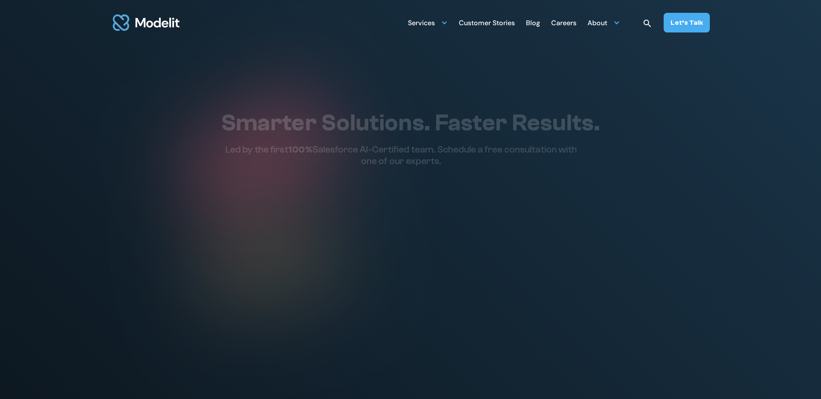 The height and width of the screenshot is (399, 821). I want to click on a: Careers, so click(564, 22).